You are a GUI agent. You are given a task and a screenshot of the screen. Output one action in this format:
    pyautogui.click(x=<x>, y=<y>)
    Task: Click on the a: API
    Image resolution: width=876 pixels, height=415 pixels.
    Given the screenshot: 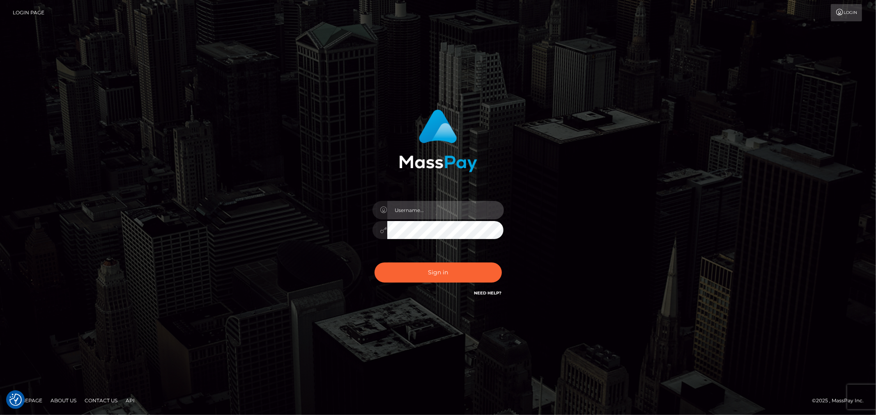 What is the action you would take?
    pyautogui.click(x=130, y=401)
    